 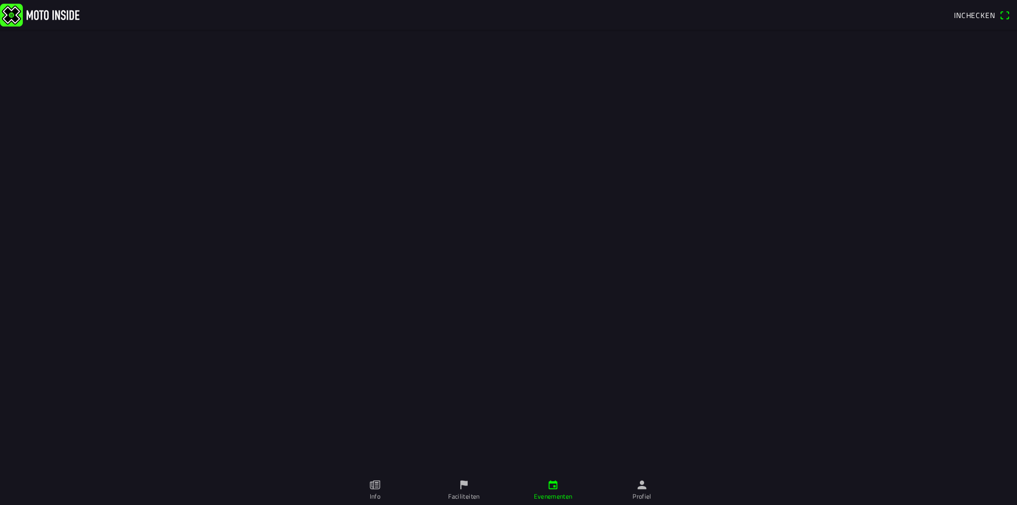 I want to click on span: Inchecken, so click(x=975, y=15).